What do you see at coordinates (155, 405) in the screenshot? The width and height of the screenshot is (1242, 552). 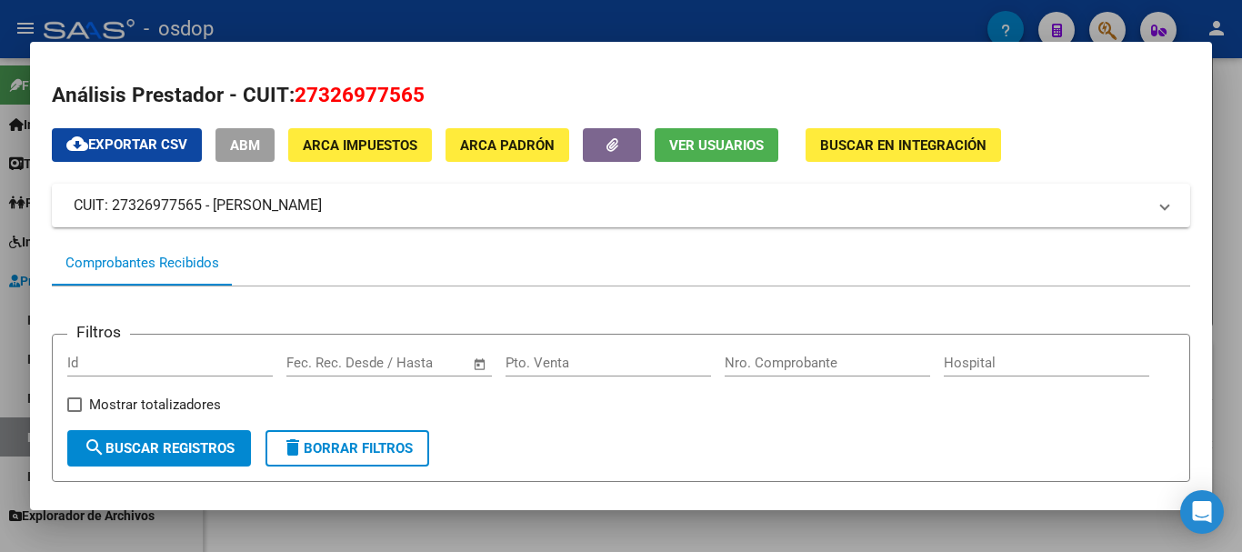 I see `span: Mostrar totalizadores` at bounding box center [155, 405].